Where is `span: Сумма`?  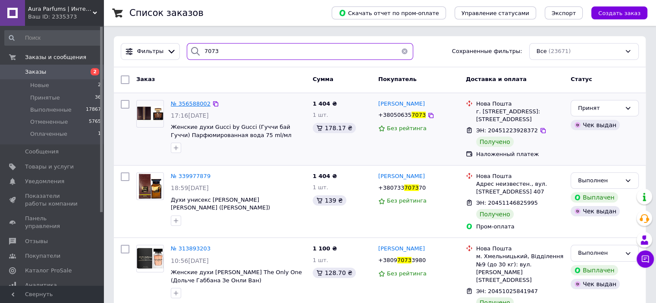
span: Сумма is located at coordinates (323, 79).